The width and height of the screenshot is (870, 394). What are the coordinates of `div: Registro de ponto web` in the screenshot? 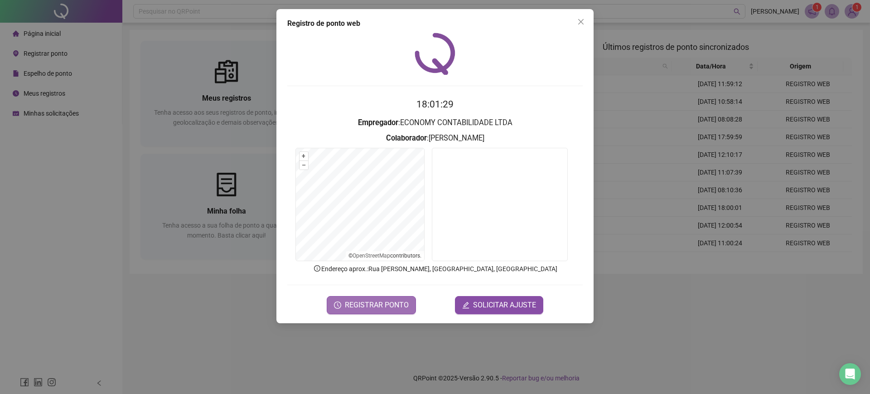 It's located at (435, 24).